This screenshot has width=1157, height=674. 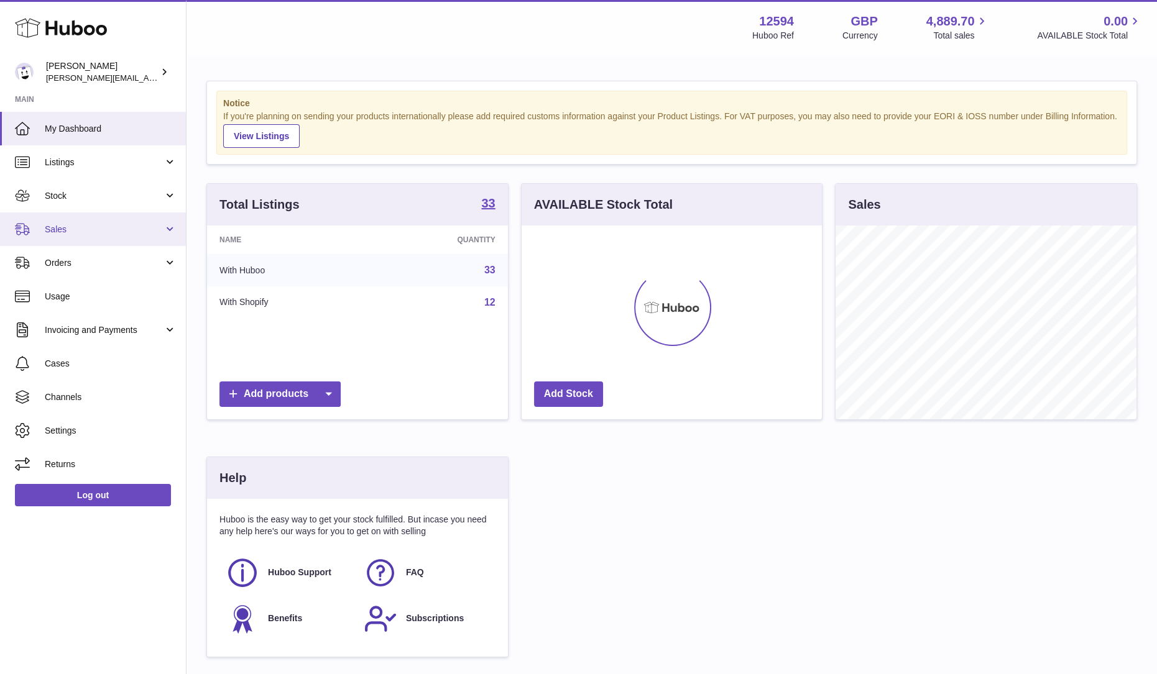 I want to click on span: Total sales, so click(x=960, y=35).